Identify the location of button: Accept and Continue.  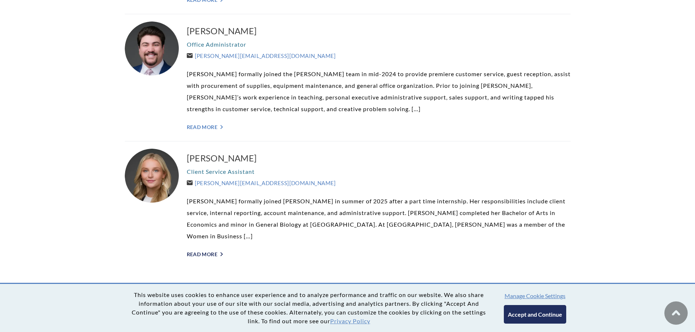
(534, 314).